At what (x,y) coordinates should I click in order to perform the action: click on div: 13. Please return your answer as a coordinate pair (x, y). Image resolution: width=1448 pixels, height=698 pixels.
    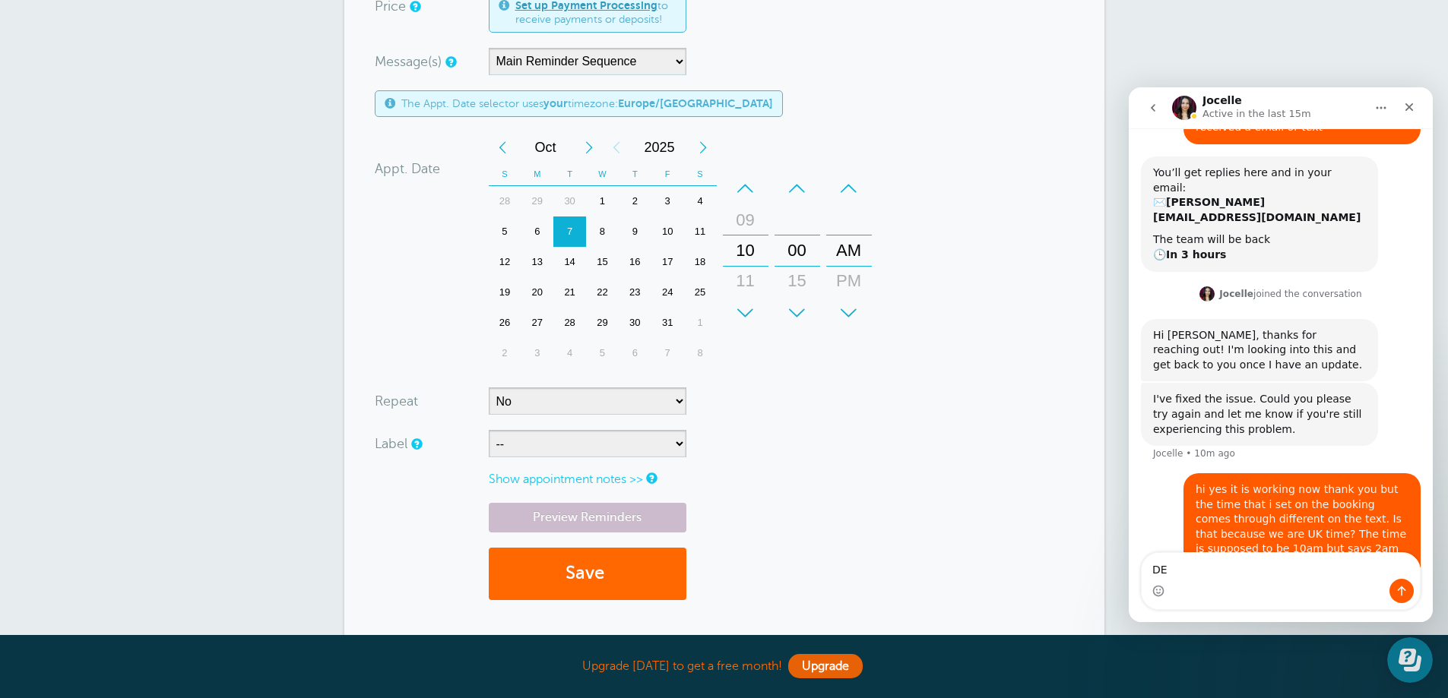
    Looking at the image, I should click on (536, 262).